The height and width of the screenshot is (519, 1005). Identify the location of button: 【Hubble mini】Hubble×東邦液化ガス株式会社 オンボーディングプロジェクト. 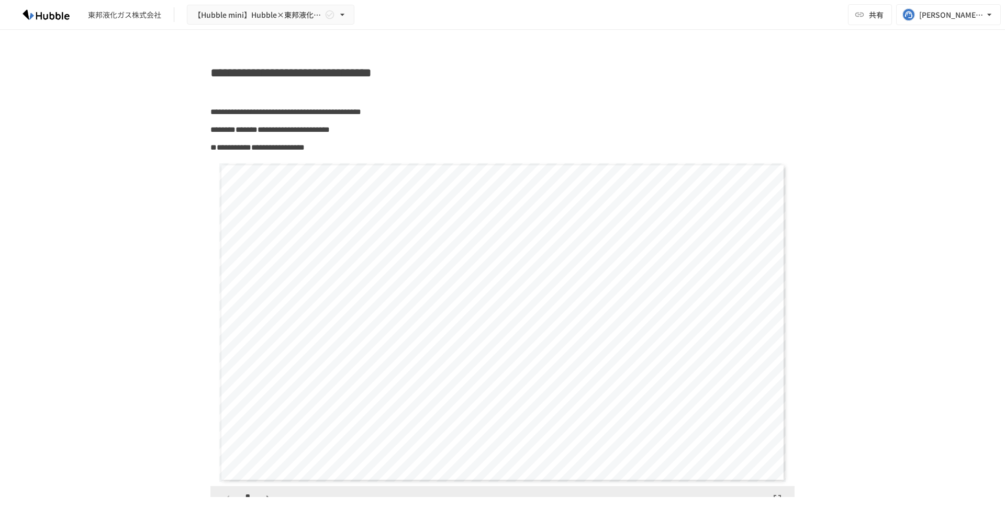
(271, 15).